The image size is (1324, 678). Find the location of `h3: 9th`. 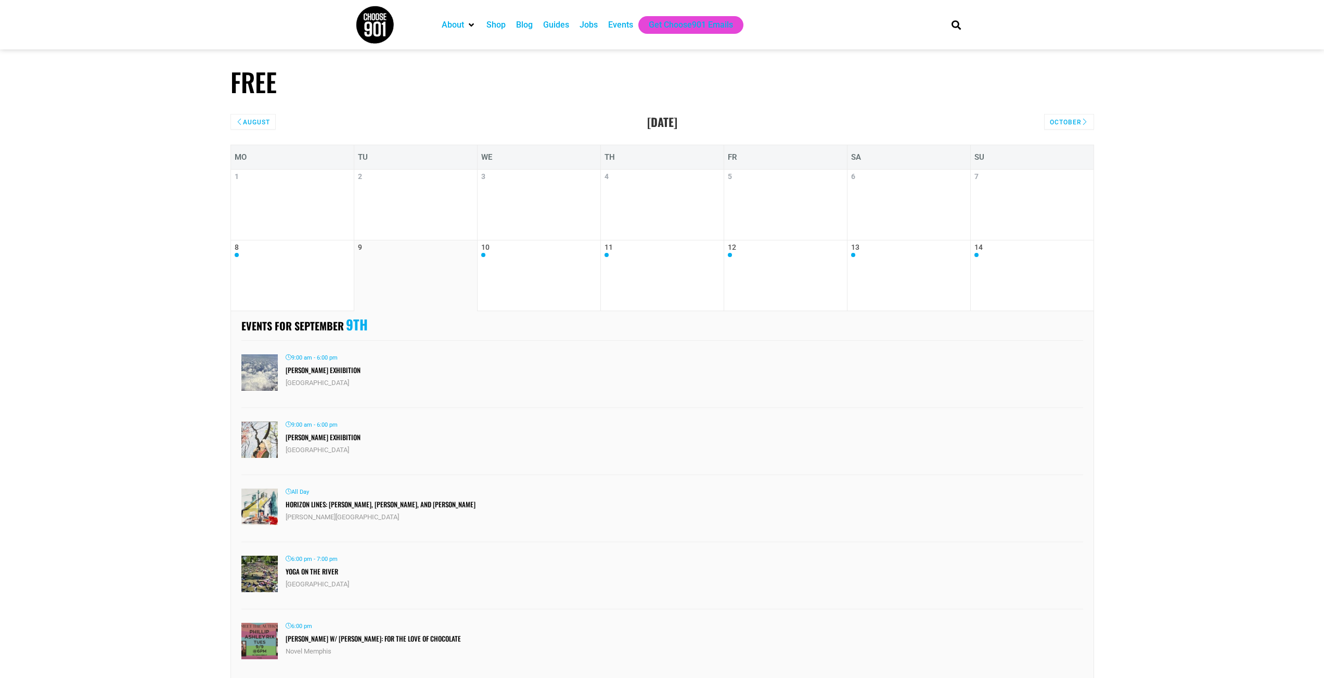

h3: 9th is located at coordinates (357, 324).